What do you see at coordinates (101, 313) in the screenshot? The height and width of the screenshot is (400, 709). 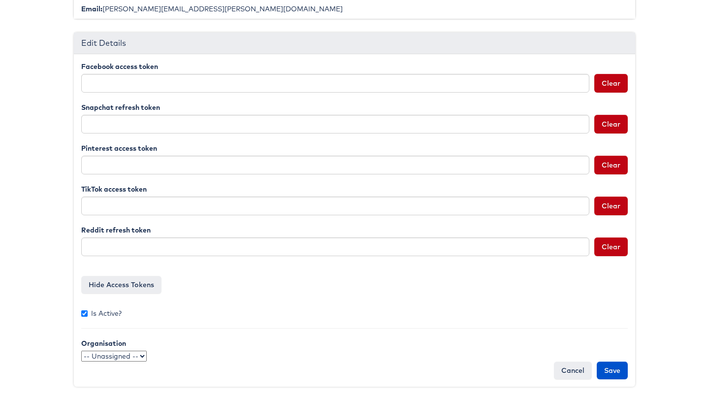 I see `label: Is Active?` at bounding box center [101, 313].